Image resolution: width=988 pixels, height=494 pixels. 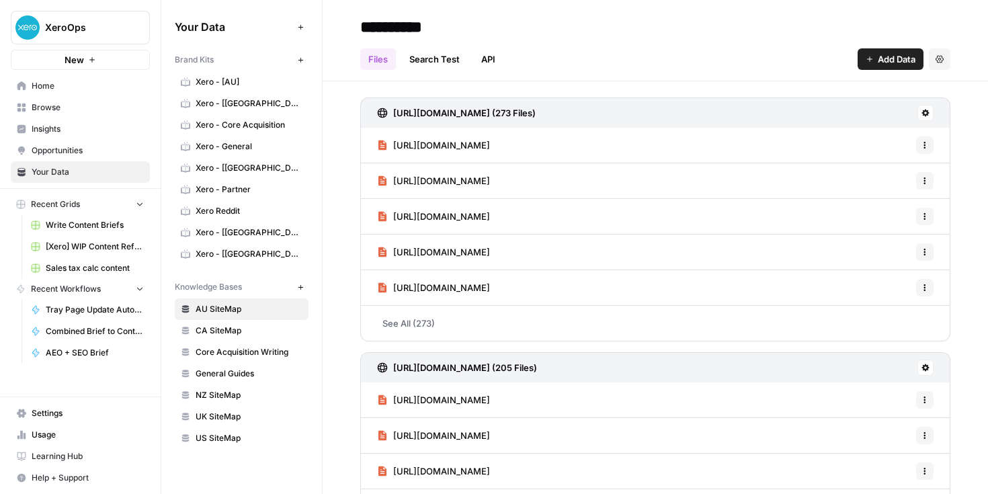 What do you see at coordinates (891, 59) in the screenshot?
I see `button: Add Data` at bounding box center [891, 59].